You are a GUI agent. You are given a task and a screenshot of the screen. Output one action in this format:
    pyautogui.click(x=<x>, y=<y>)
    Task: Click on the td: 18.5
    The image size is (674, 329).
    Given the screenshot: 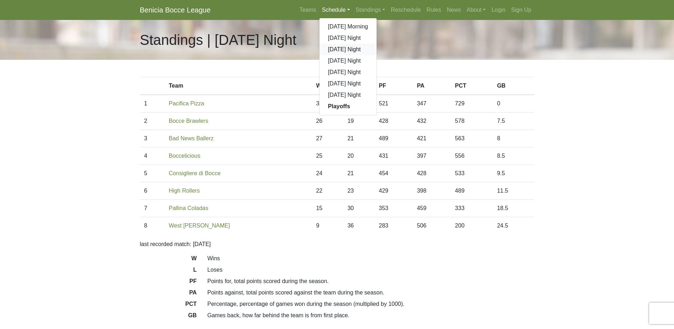 What is the action you would take?
    pyautogui.click(x=514, y=208)
    